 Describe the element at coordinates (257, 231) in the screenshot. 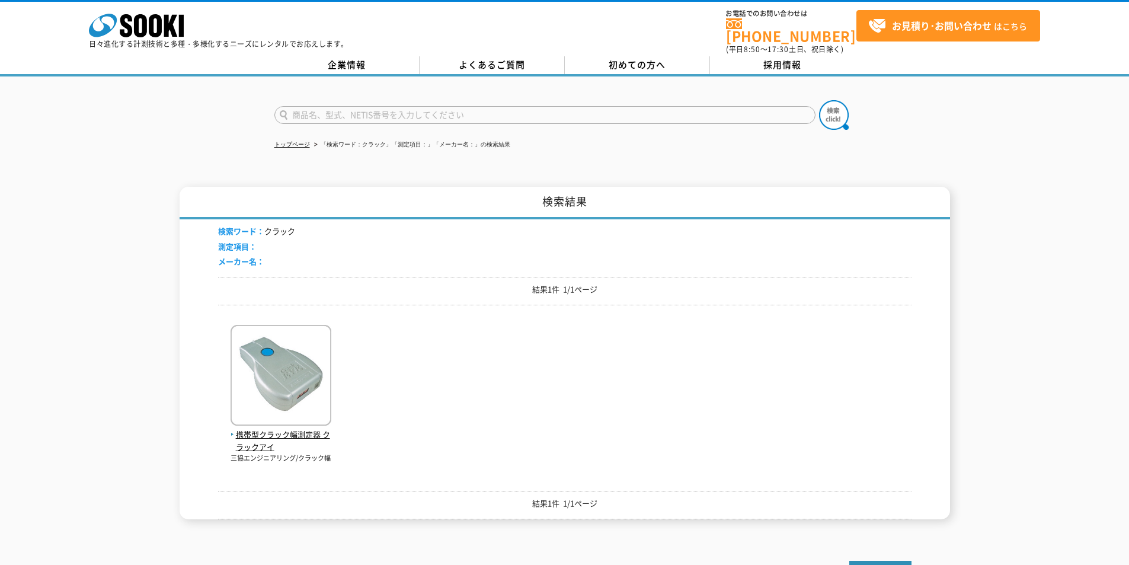

I see `li: クラック` at that location.